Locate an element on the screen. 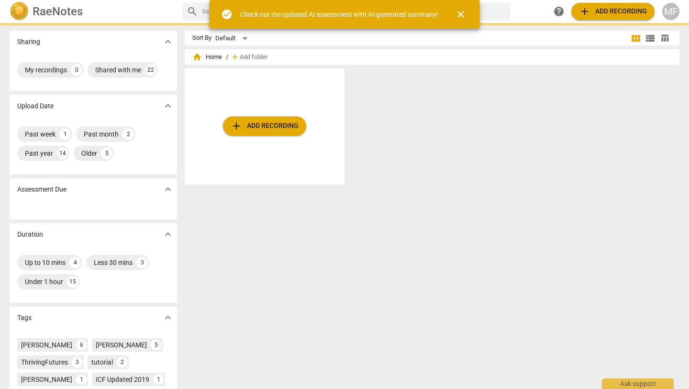 The width and height of the screenshot is (689, 389). div: 0 is located at coordinates (77, 70).